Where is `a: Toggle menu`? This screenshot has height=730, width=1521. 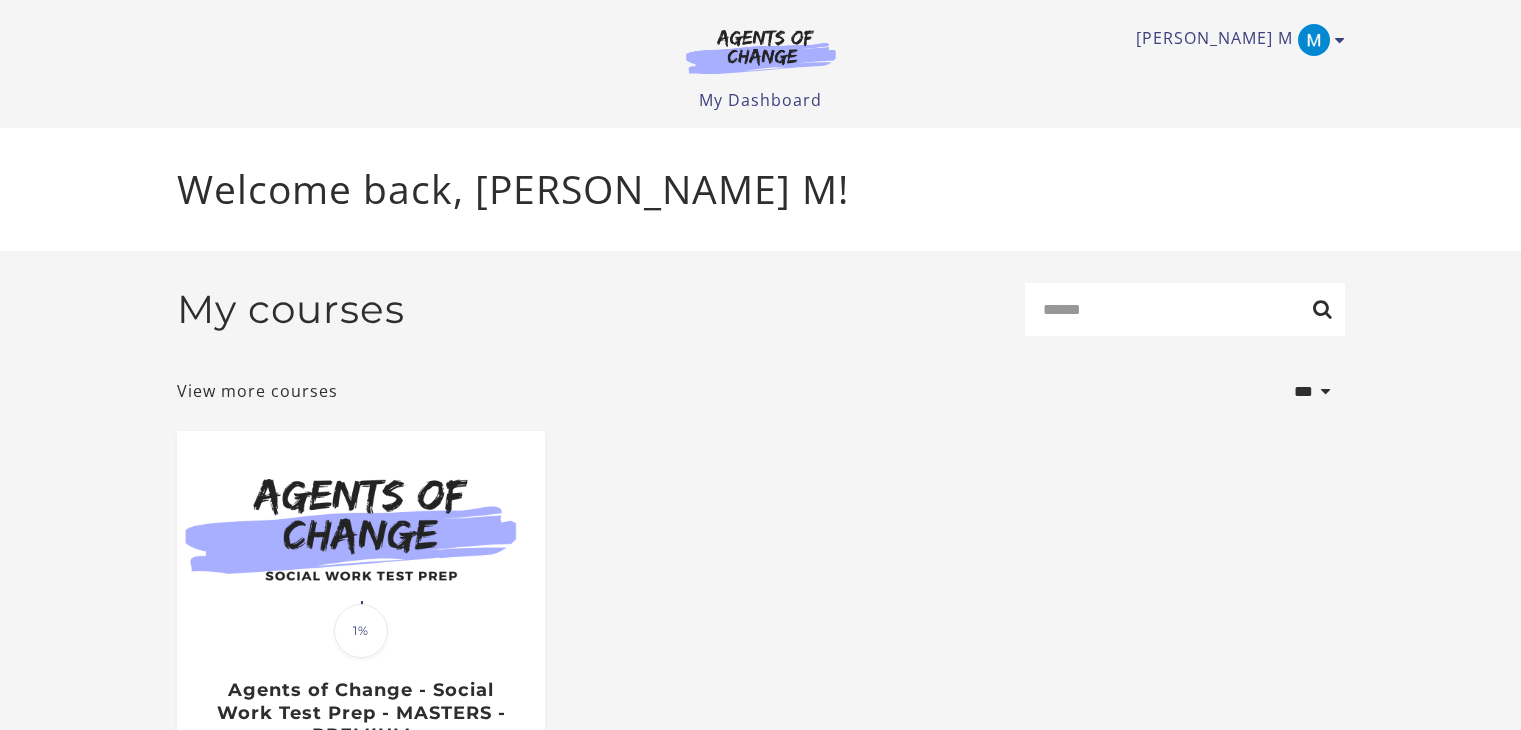
a: Toggle menu is located at coordinates (1235, 40).